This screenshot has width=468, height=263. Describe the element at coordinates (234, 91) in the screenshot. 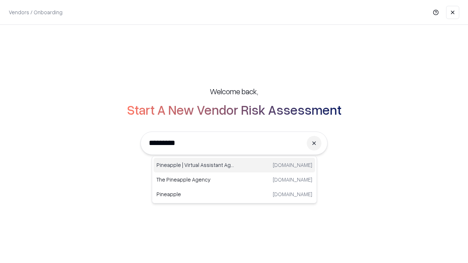

I see `h5: Welcome back,` at that location.